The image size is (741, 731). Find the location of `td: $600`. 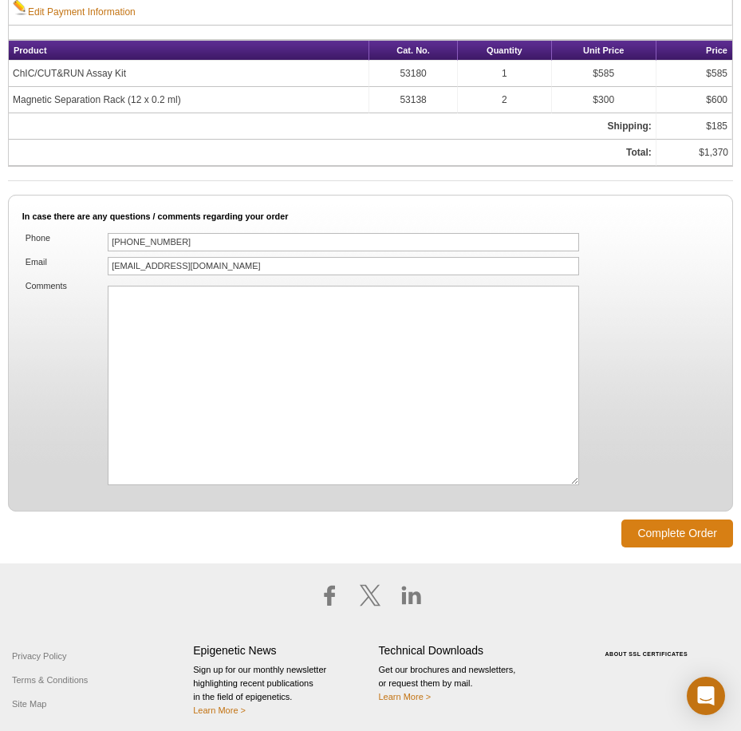

td: $600 is located at coordinates (694, 100).